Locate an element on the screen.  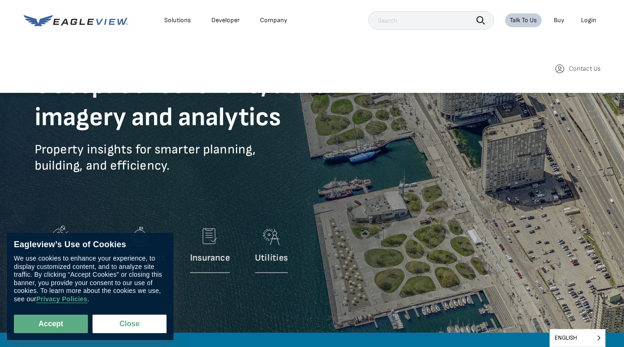
a: Developer is located at coordinates (225, 20).